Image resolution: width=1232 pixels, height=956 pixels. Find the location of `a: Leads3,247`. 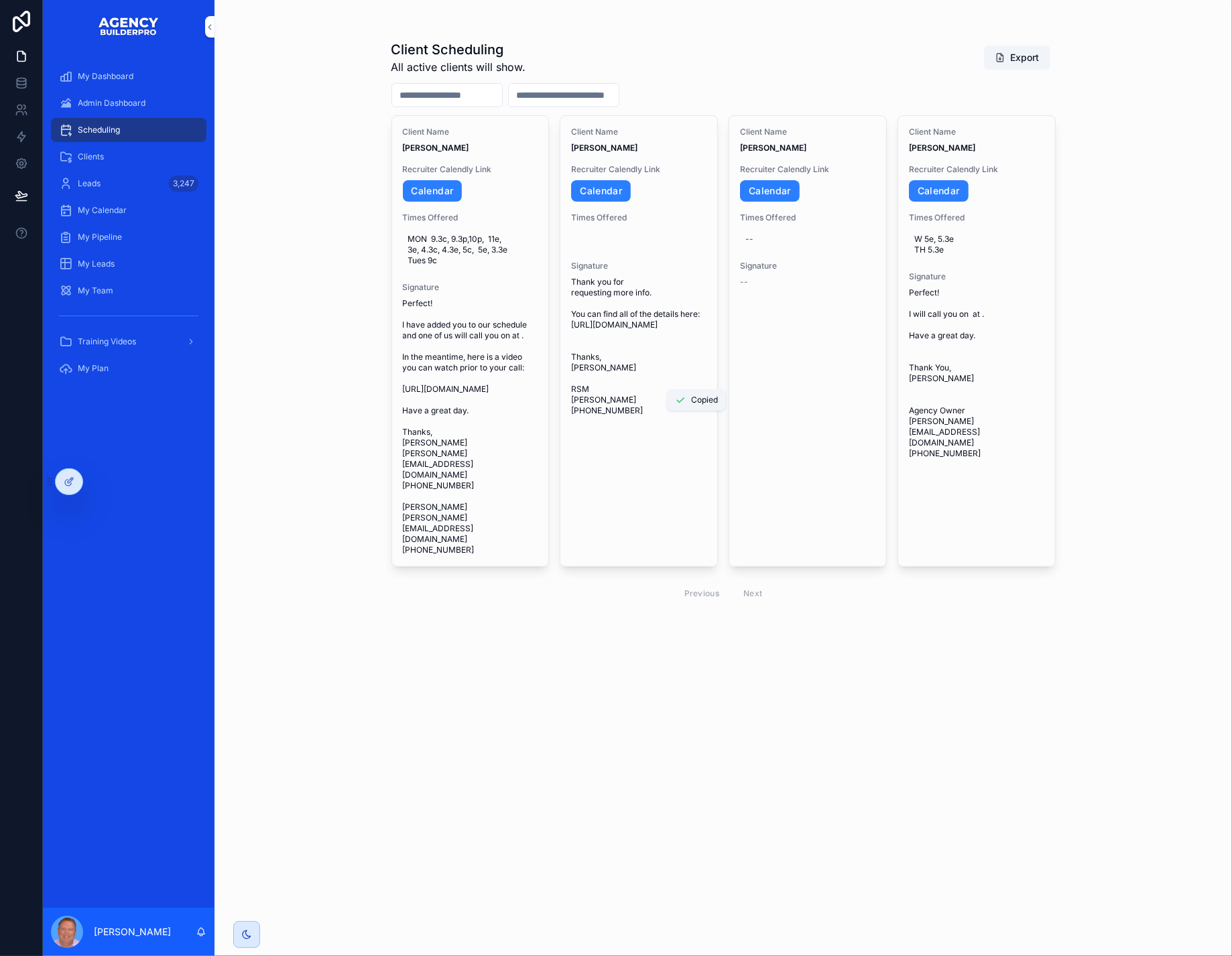

a: Leads3,247 is located at coordinates (128, 183).